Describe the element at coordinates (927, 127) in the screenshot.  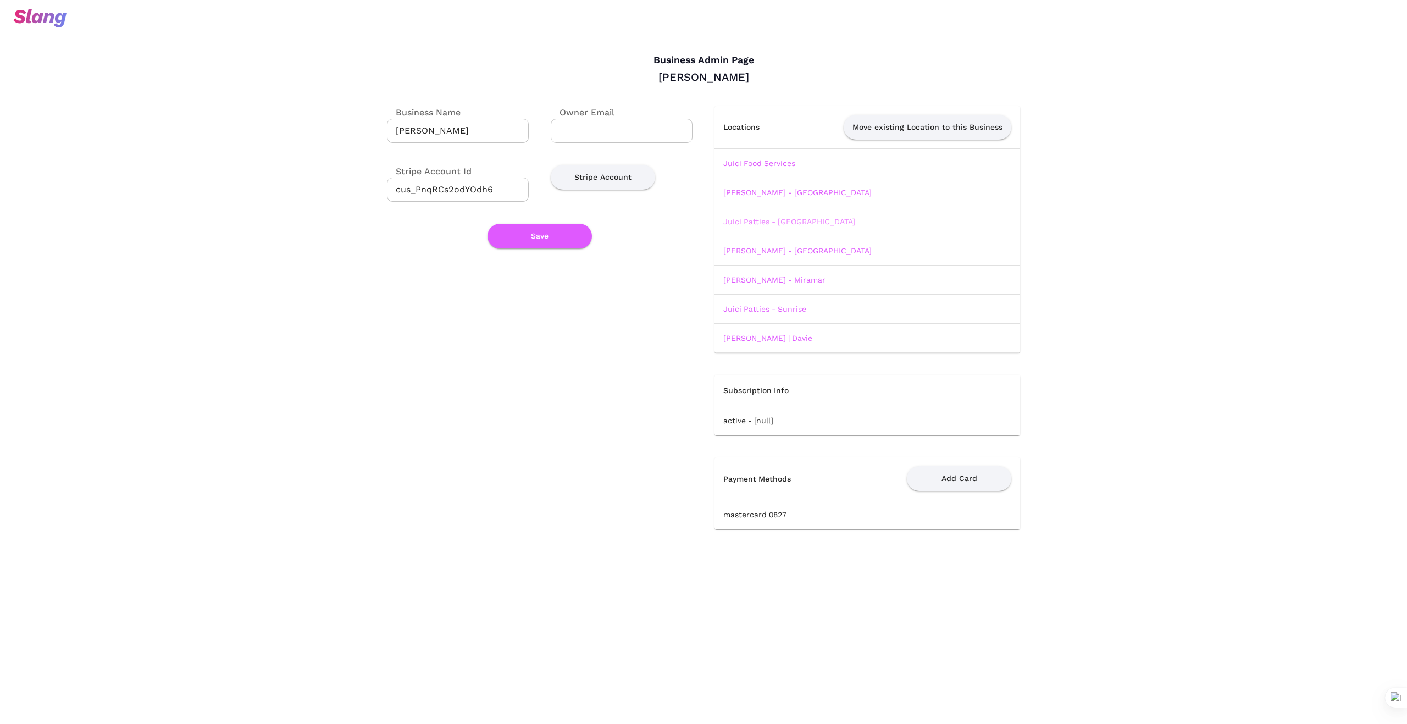
I see `button: Move existing Location to this Business` at that location.